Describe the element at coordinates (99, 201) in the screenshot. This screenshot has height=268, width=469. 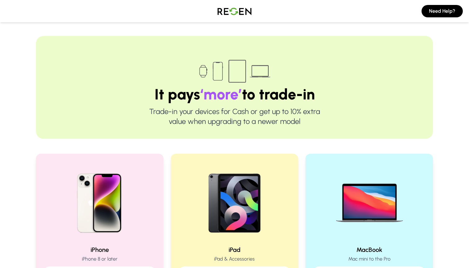
I see `img: iPhone` at that location.